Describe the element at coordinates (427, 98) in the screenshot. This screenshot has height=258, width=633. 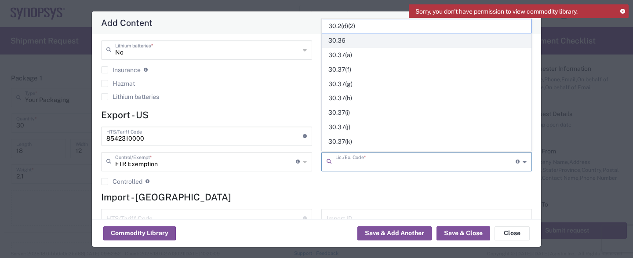
I see `span: 30.37(h)` at that location.